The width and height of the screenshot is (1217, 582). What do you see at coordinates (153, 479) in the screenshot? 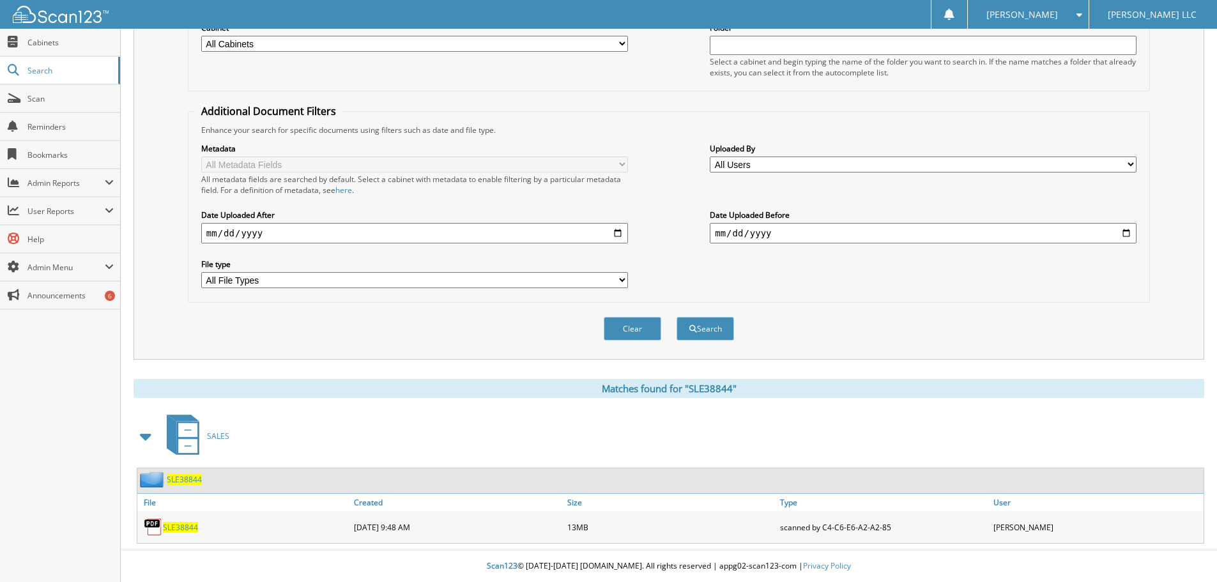
I see `img: folder2.png` at bounding box center [153, 479].